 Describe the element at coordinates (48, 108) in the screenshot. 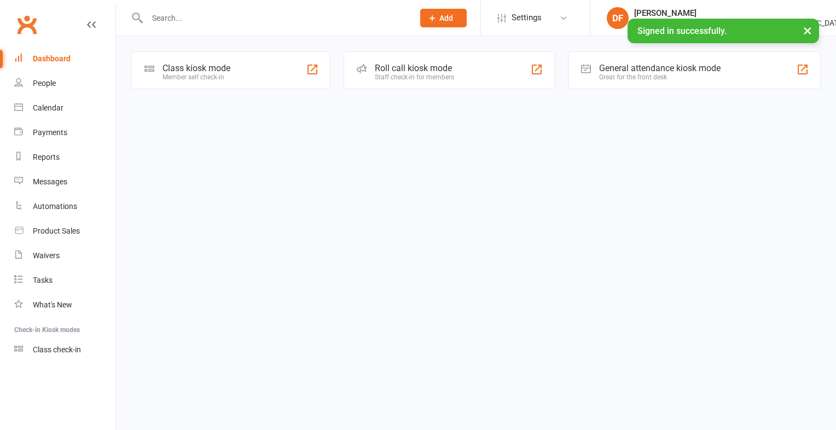

I see `div: Calendar` at that location.